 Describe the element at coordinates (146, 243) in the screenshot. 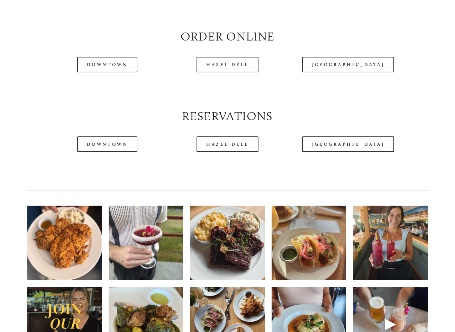

I see `img: Who else is melting in this heat? 🌺🧊🍹 Come hang out with us and enjoy your favorite perfectly chi...` at that location.